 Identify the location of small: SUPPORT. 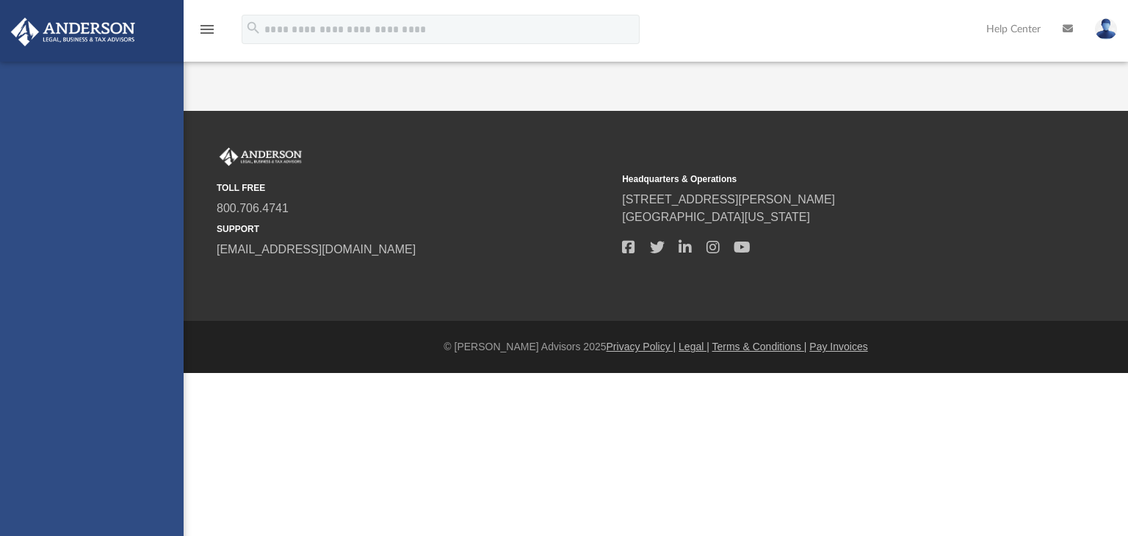
(414, 229).